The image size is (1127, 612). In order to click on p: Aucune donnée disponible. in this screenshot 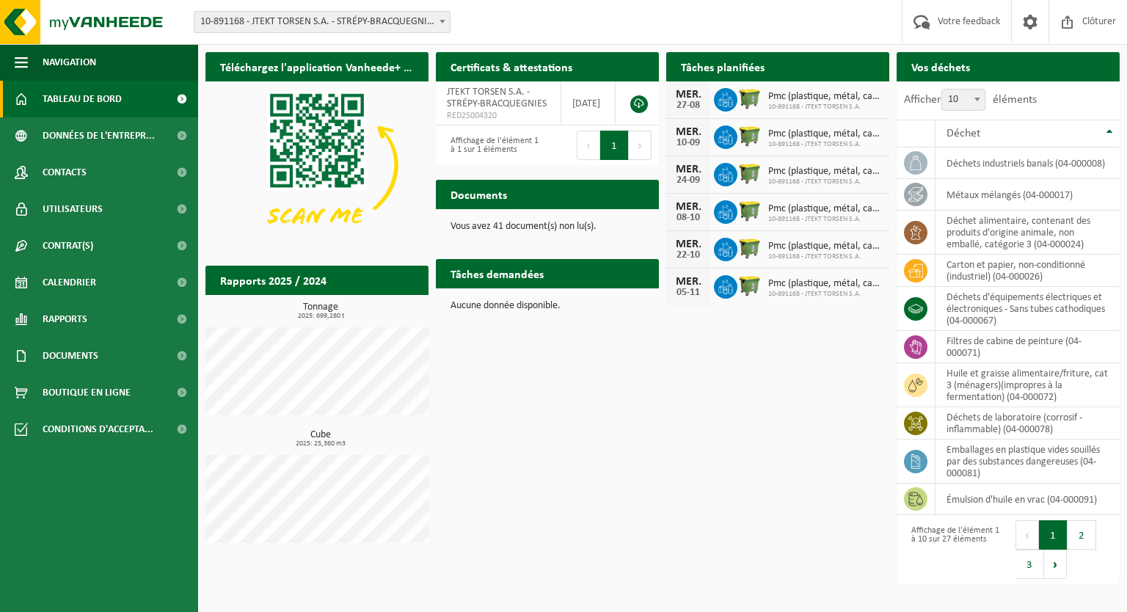, I will do `click(547, 306)`.